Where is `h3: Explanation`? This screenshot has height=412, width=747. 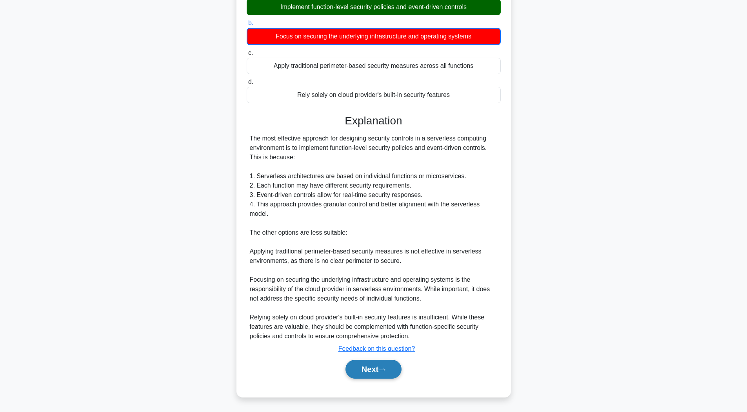
h3: Explanation is located at coordinates (374, 121).